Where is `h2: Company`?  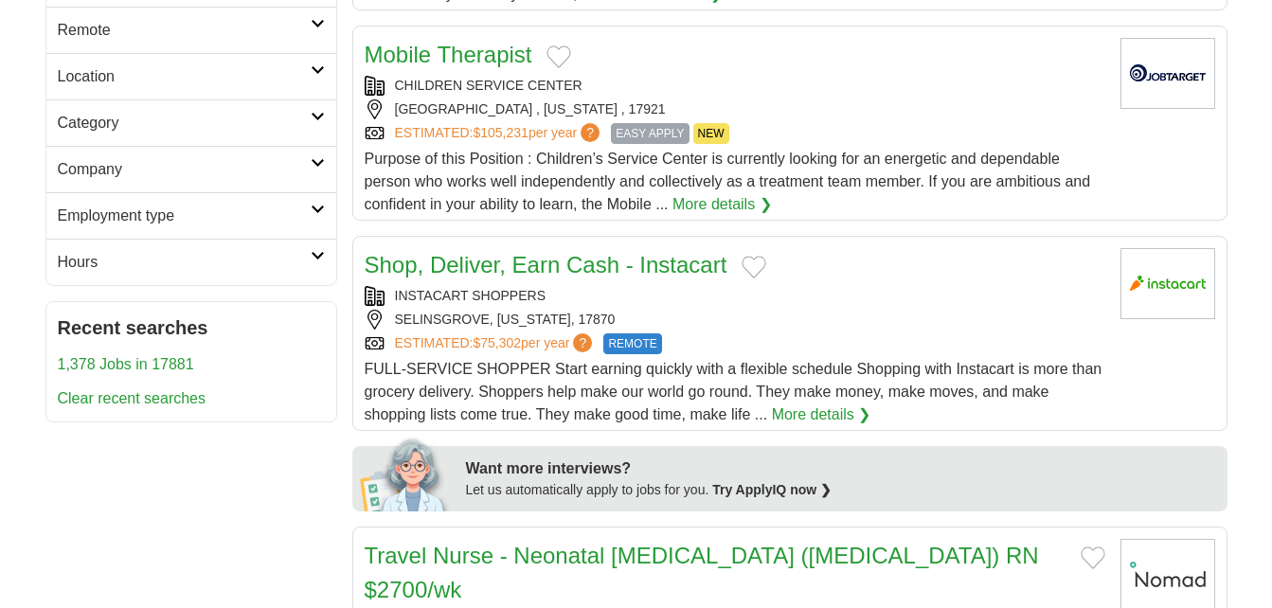 h2: Company is located at coordinates (184, 170).